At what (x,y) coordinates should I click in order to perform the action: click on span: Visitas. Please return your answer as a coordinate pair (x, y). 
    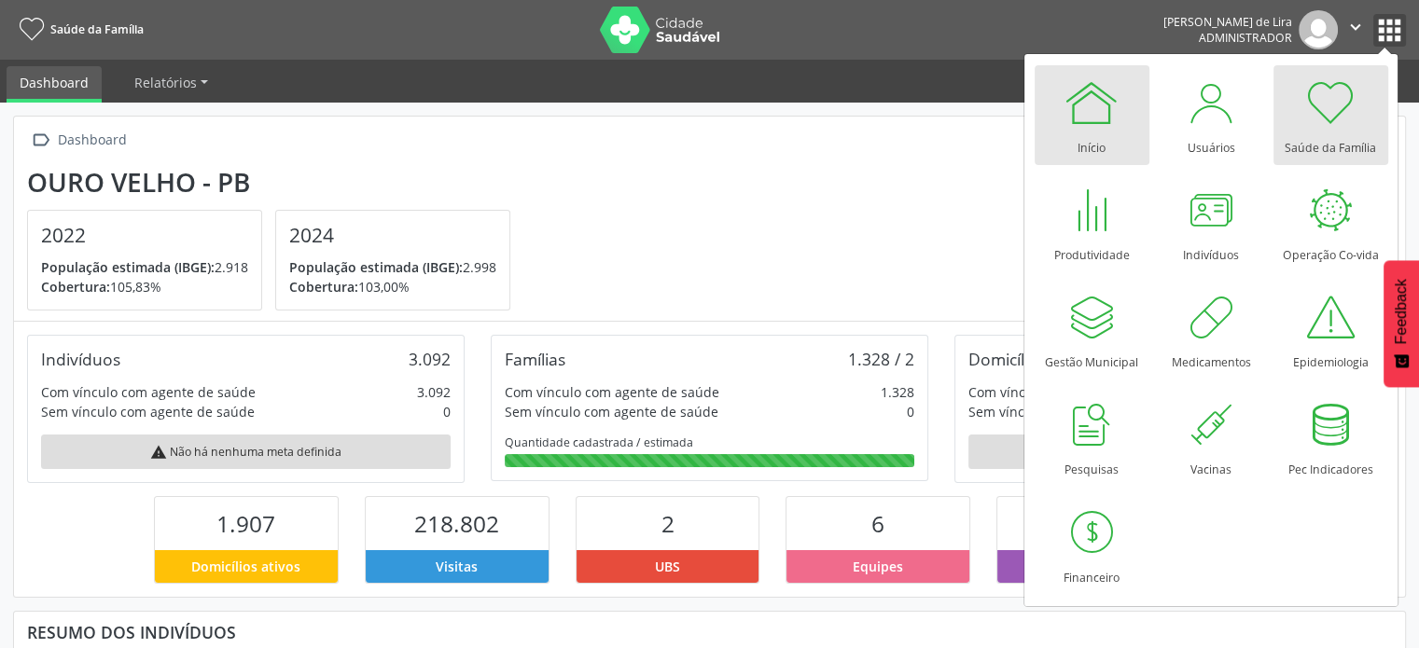
    Looking at the image, I should click on (456, 566).